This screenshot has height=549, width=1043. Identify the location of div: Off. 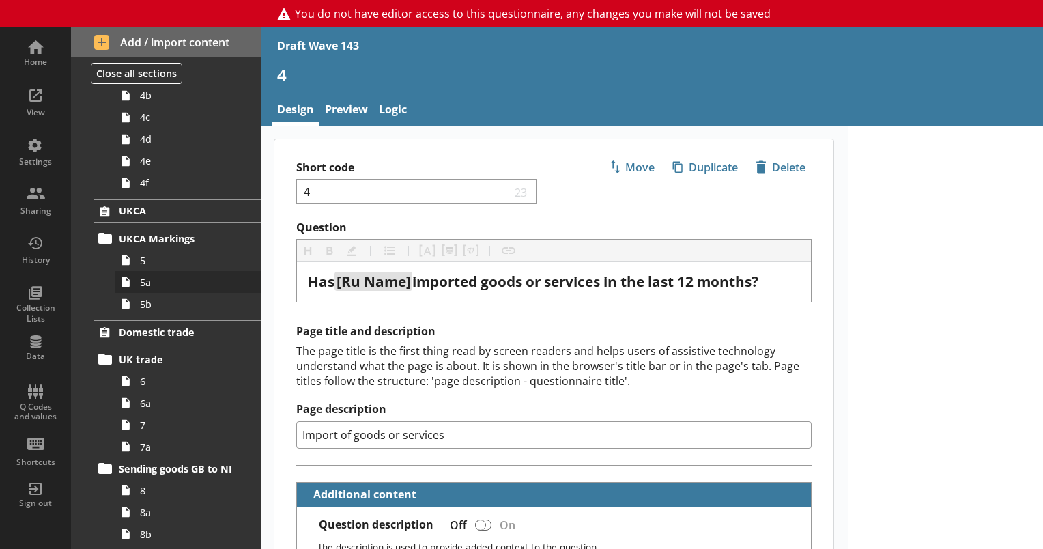
(455, 524).